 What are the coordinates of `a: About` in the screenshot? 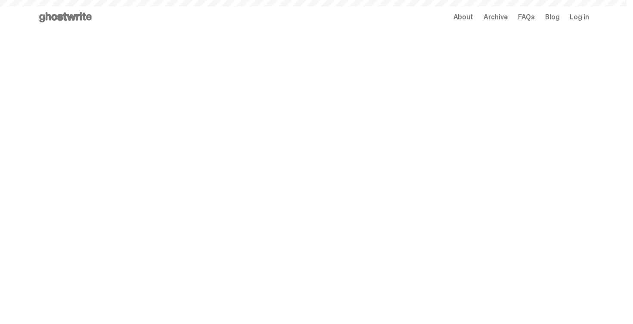 It's located at (463, 17).